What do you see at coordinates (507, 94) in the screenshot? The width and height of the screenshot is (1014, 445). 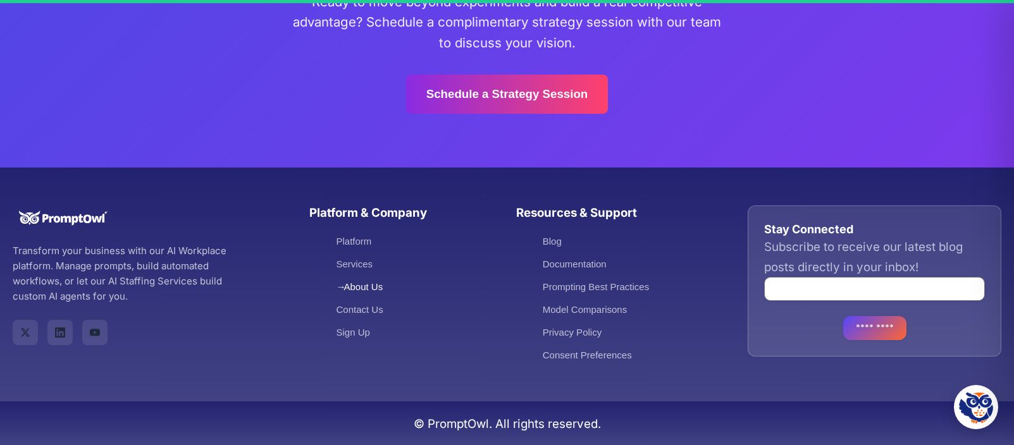 I see `a: Schedule a Strategy Session` at bounding box center [507, 94].